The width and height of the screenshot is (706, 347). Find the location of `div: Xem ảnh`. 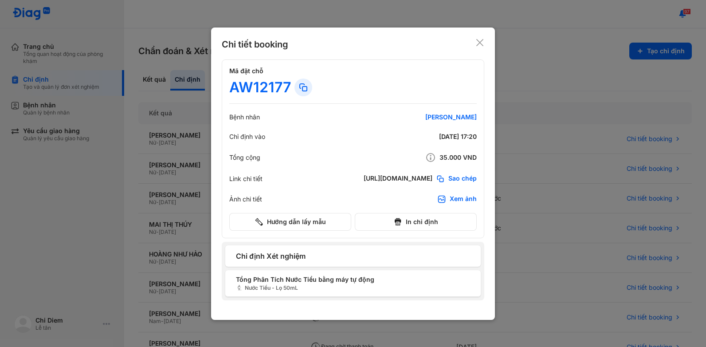

div: Xem ảnh is located at coordinates (463, 199).